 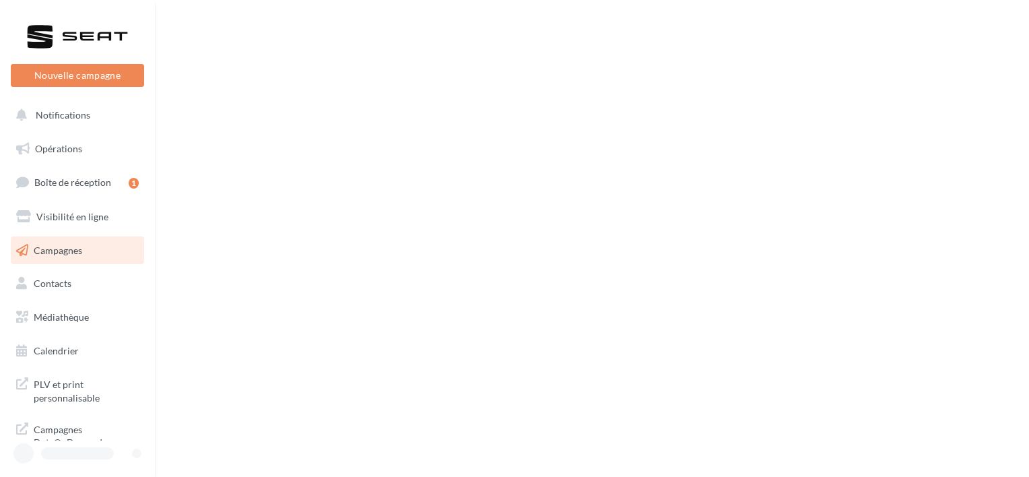 What do you see at coordinates (77, 217) in the screenshot?
I see `a: Visibilité en ligne` at bounding box center [77, 217].